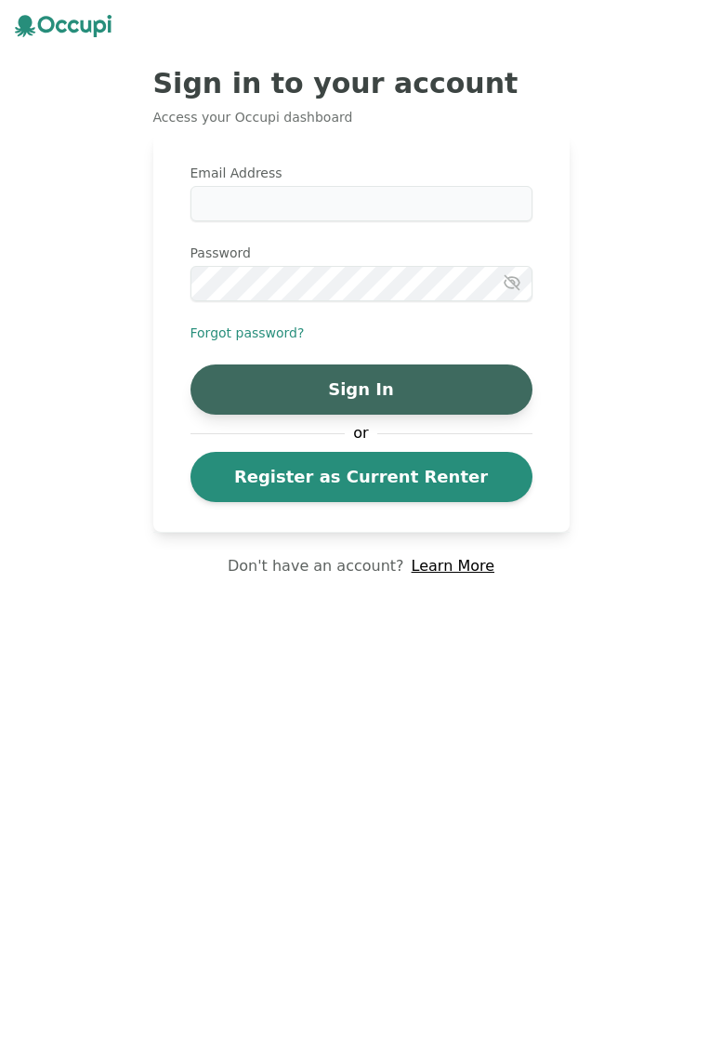 The width and height of the screenshot is (722, 1046). Describe the element at coordinates (453, 566) in the screenshot. I see `a: Learn More` at that location.